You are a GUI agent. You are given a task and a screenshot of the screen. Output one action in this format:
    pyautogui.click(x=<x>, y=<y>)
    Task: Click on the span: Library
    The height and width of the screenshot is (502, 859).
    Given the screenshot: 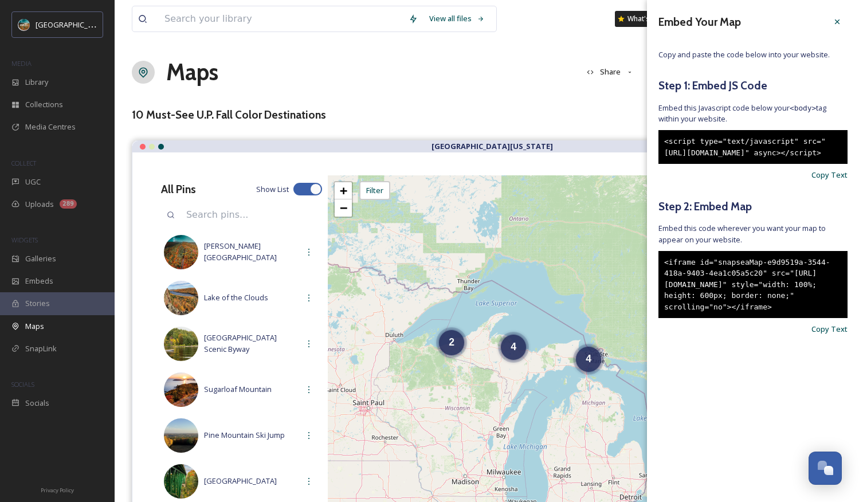 What is the action you would take?
    pyautogui.click(x=37, y=82)
    